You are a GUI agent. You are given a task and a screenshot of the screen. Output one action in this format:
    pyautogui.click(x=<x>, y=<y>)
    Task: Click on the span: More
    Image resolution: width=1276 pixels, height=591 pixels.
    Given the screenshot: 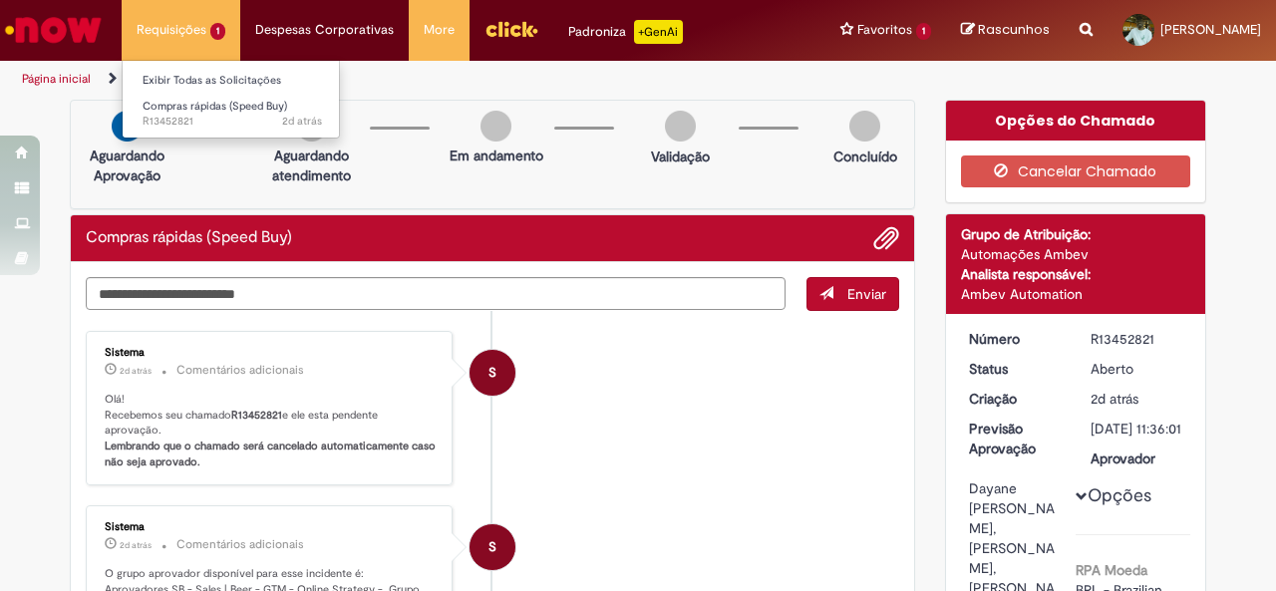 What is the action you would take?
    pyautogui.click(x=438, y=30)
    